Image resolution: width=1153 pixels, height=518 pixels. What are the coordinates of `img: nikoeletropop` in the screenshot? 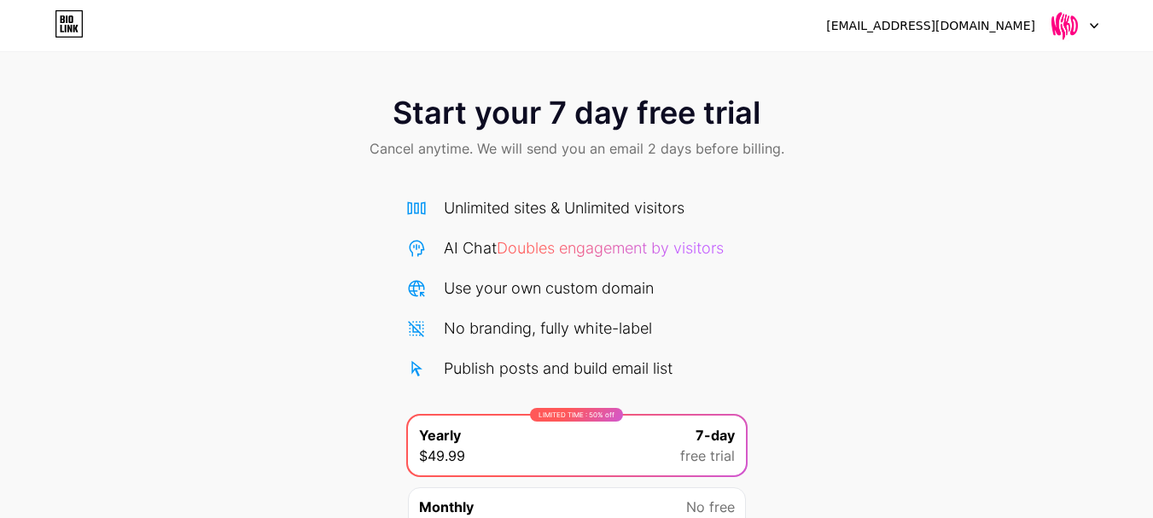 It's located at (1064, 26).